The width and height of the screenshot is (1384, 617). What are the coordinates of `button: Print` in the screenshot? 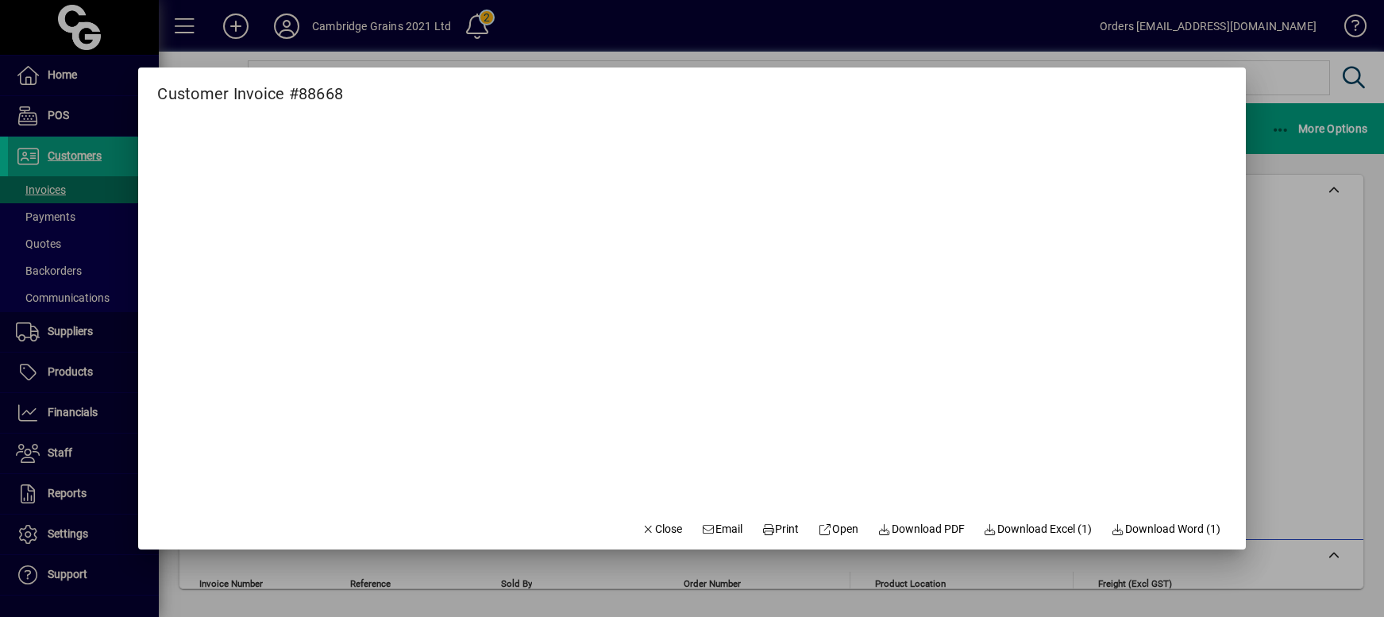 It's located at (780, 529).